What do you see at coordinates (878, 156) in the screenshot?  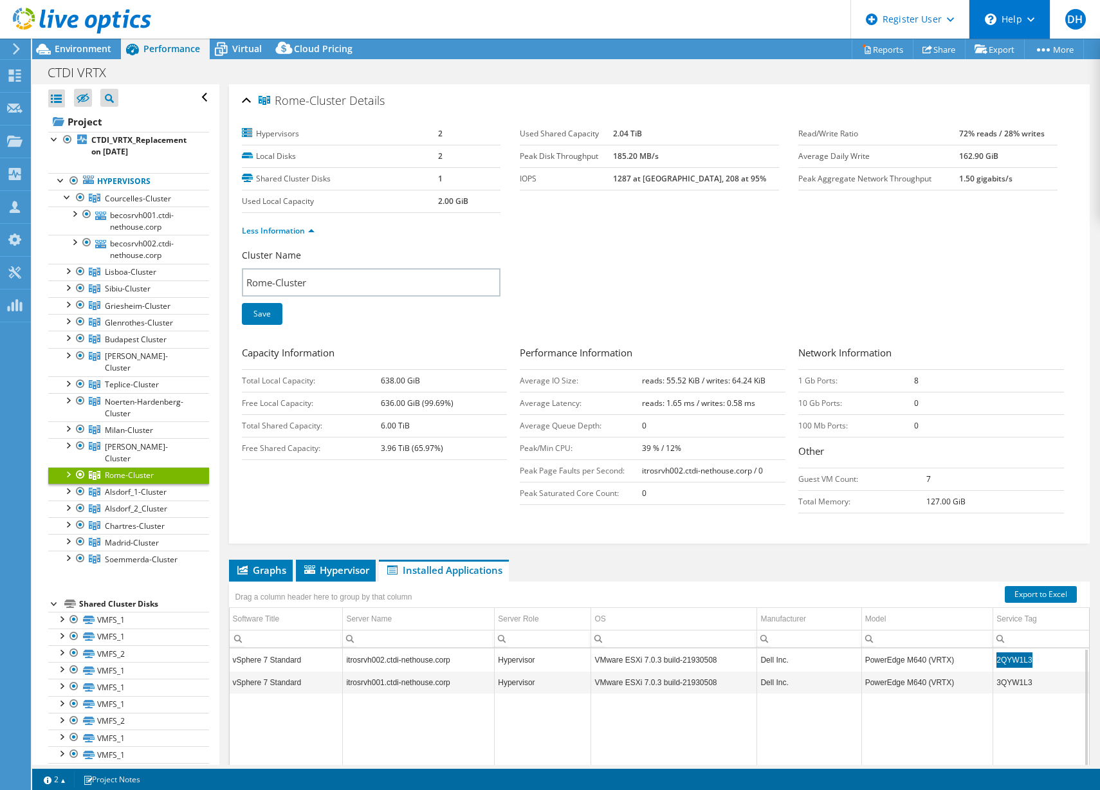 I see `label: Average Daily Write` at bounding box center [878, 156].